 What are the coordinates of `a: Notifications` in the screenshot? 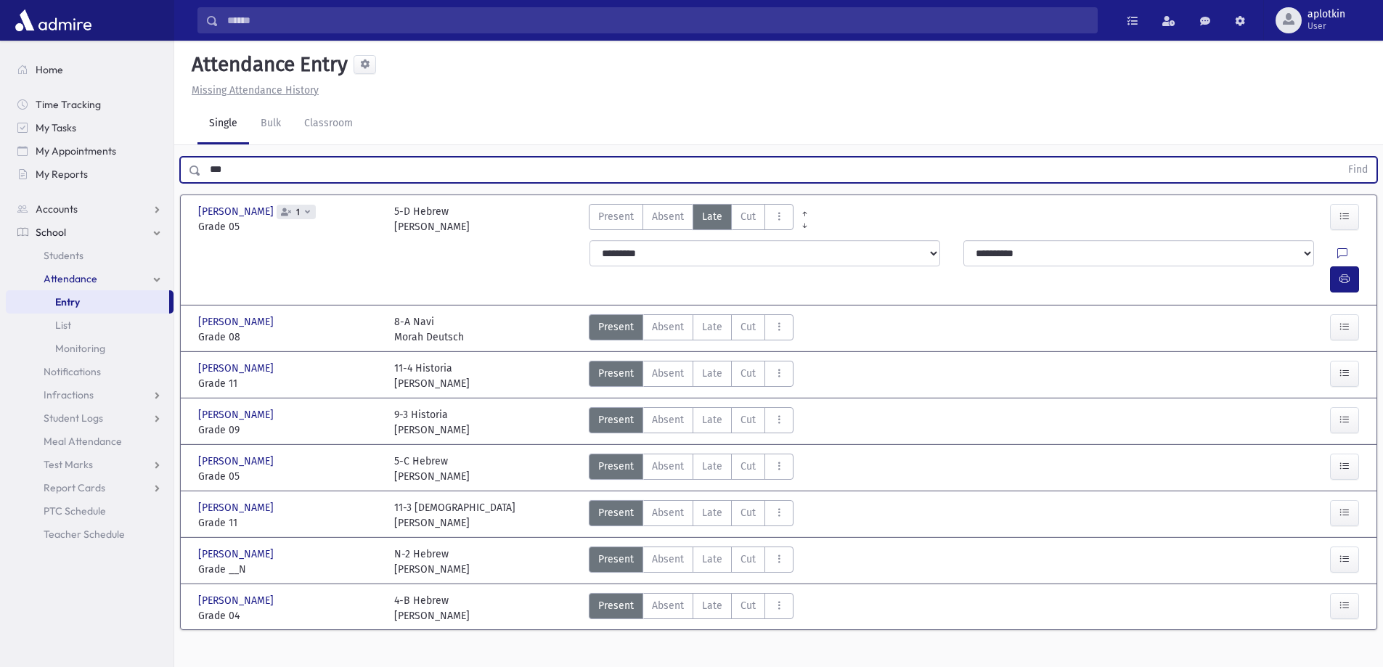 It's located at (89, 372).